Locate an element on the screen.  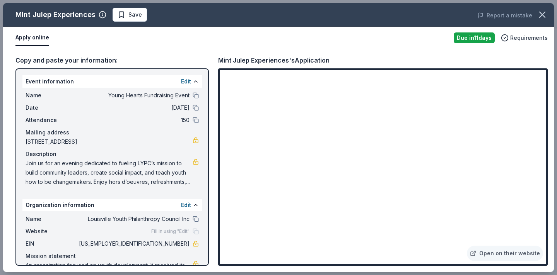
div: Copy and paste your information: is located at coordinates (112, 60).